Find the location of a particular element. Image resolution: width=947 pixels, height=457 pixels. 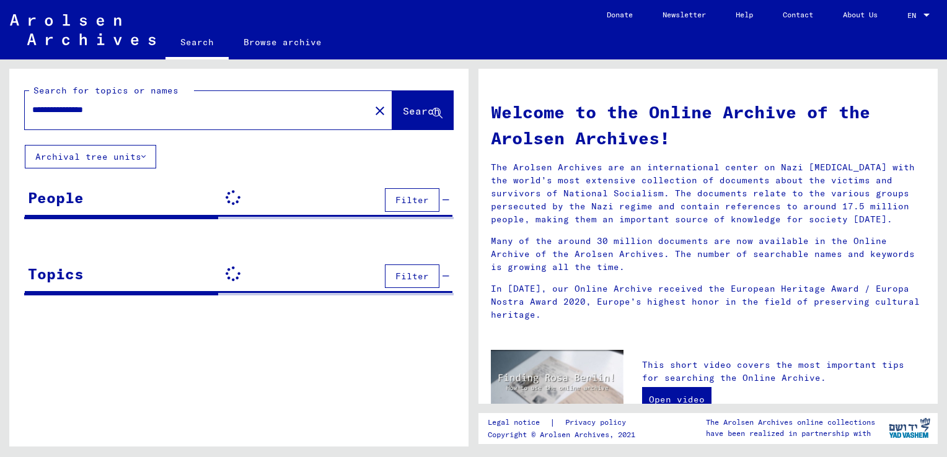

img: video.jpg is located at coordinates (557, 386).